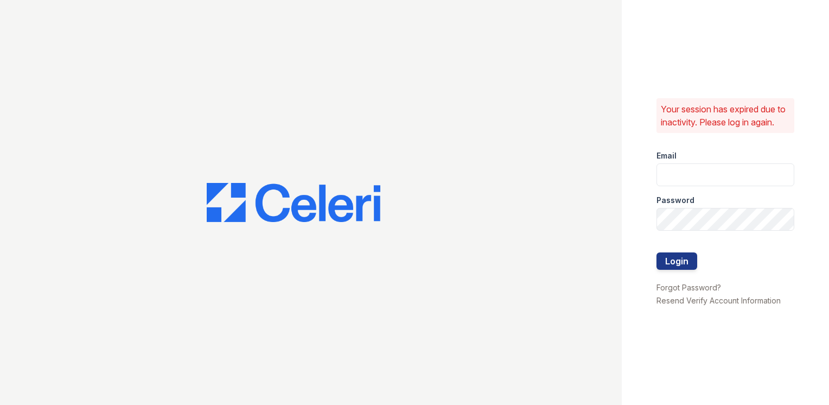 This screenshot has width=829, height=405. I want to click on a: Resend Verify Account Information, so click(718, 300).